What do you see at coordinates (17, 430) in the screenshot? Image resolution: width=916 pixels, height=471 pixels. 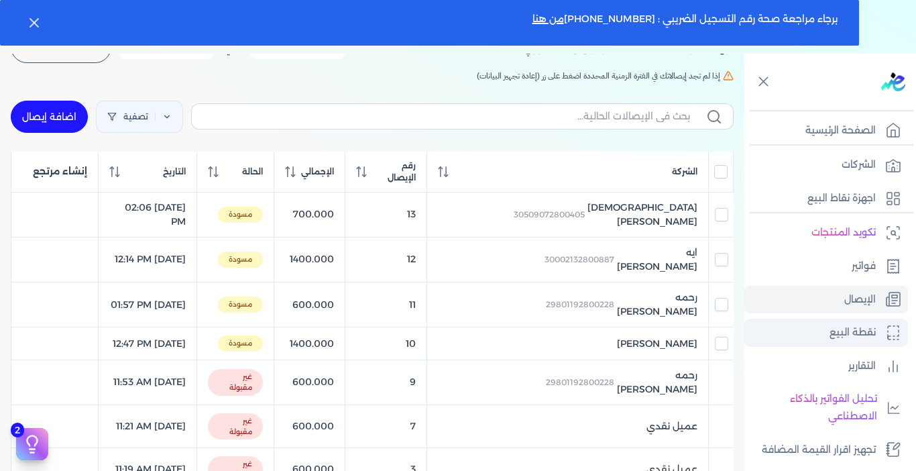 I see `span: 2` at bounding box center [17, 430].